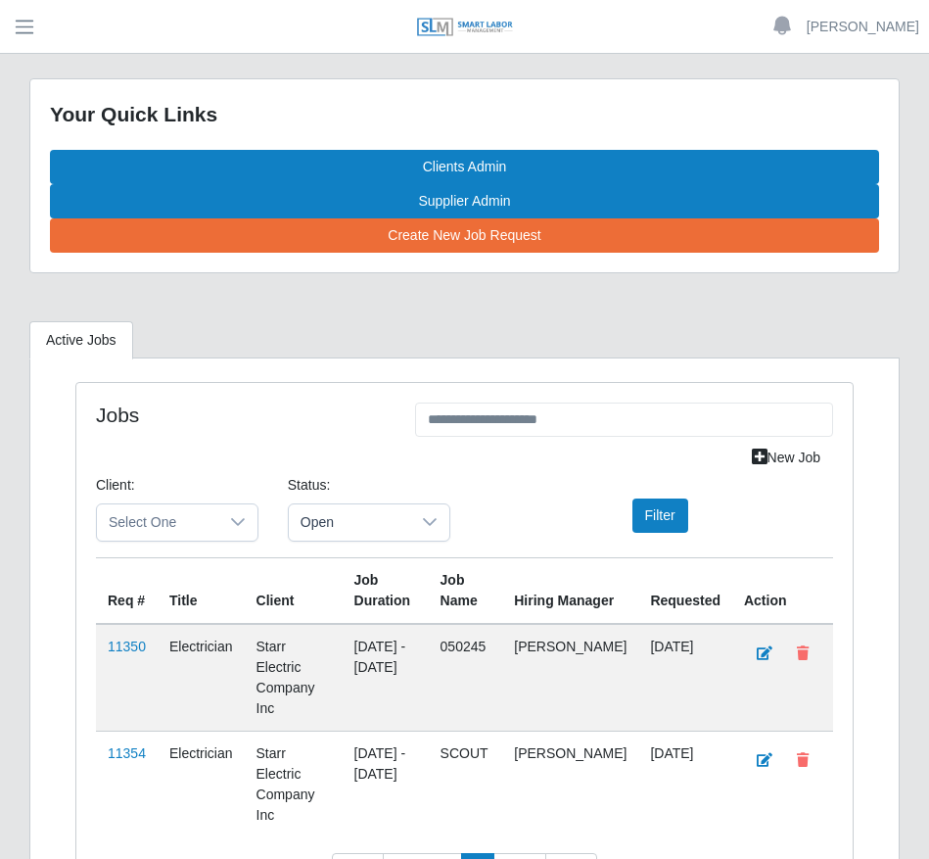 The image size is (929, 859). I want to click on th: Client, so click(294, 590).